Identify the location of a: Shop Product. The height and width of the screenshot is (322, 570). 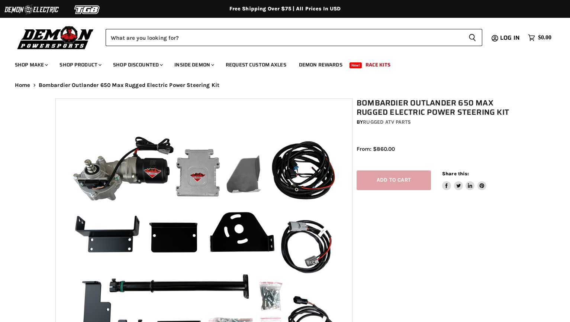
(80, 65).